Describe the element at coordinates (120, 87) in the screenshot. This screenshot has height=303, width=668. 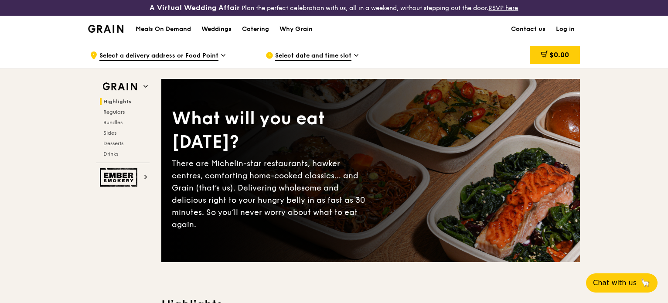
I see `img: Grain web logo` at that location.